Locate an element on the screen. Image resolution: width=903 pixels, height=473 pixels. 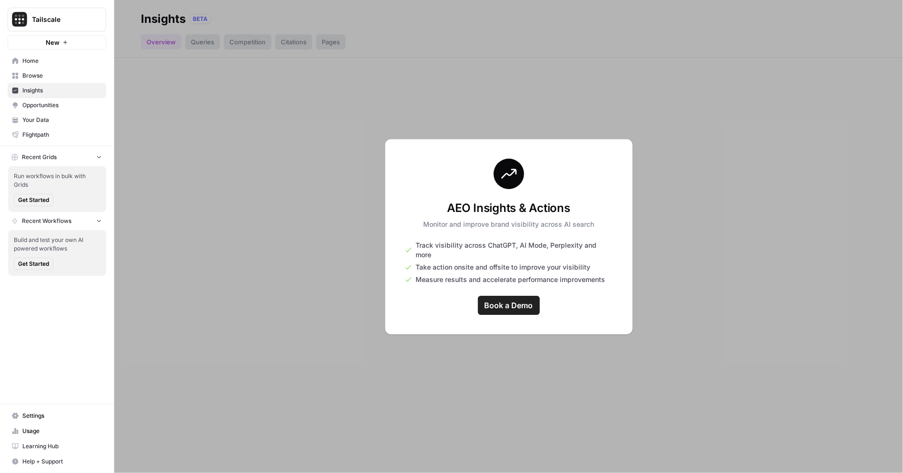
span: Recent Grids is located at coordinates (39, 157).